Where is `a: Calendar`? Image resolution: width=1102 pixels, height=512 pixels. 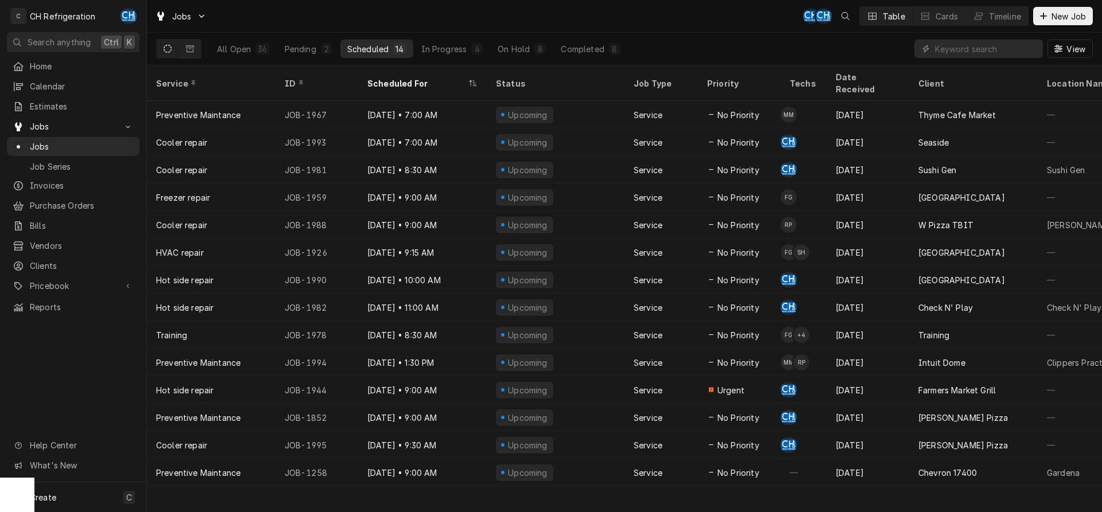
a: Calendar is located at coordinates (73, 86).